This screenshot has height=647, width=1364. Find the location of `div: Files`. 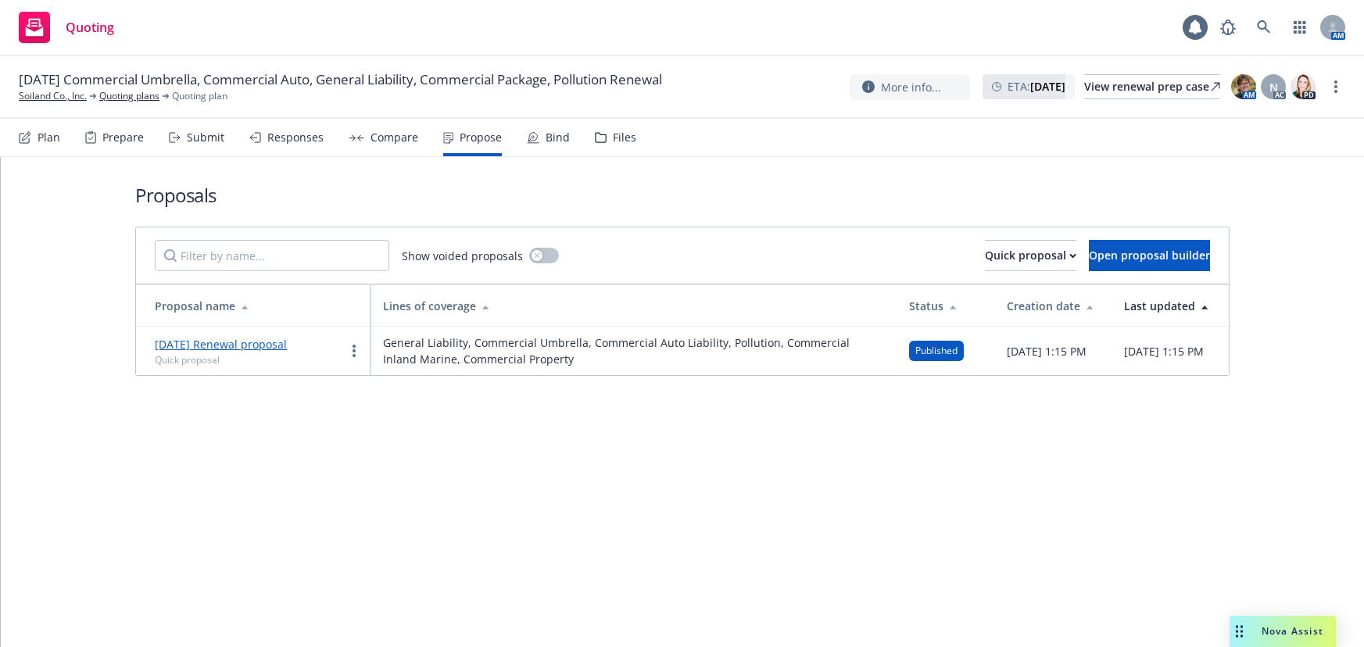

div: Files is located at coordinates (625, 138).